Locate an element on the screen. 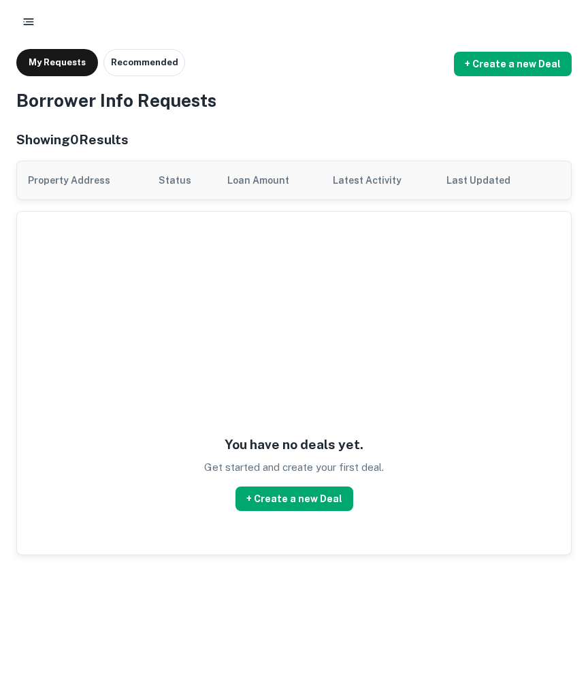 The height and width of the screenshot is (675, 588). h3: Borrower Info Requests is located at coordinates (294, 100).